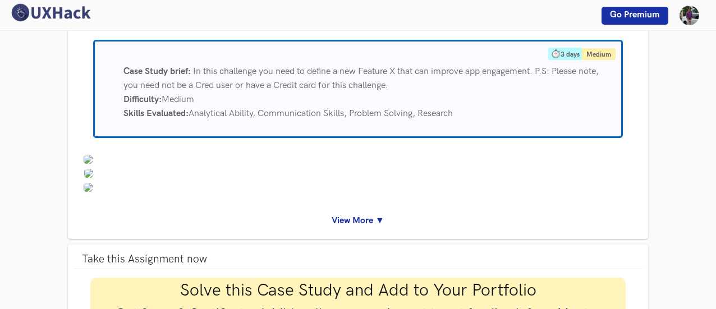 The height and width of the screenshot is (309, 716). What do you see at coordinates (157, 71) in the screenshot?
I see `span: Case Study brief:` at bounding box center [157, 71].